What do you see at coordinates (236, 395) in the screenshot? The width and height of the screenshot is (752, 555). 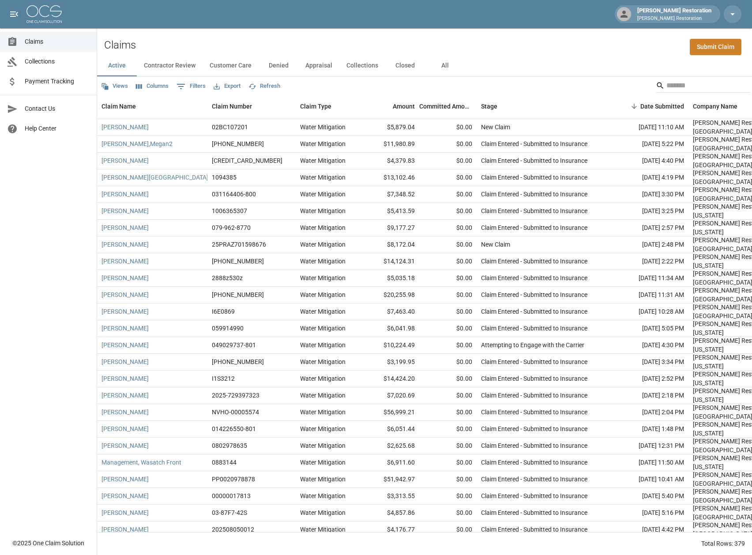 I see `div: 2025-729397323` at bounding box center [236, 395].